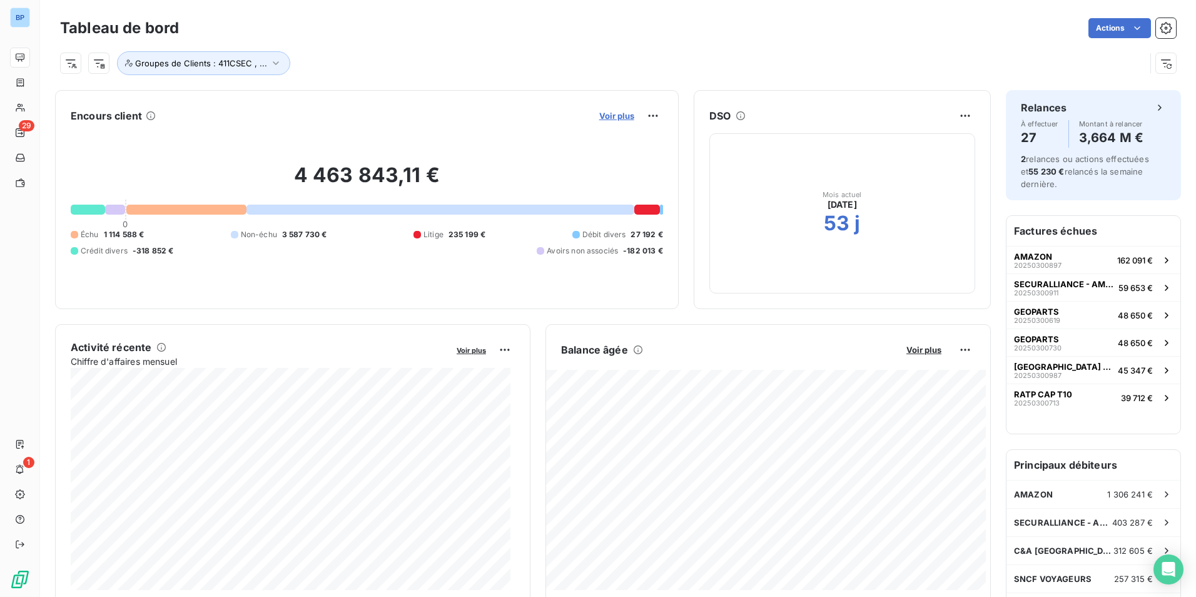 The width and height of the screenshot is (1196, 597). Describe the element at coordinates (104, 251) in the screenshot. I see `span: Crédit divers` at that location.